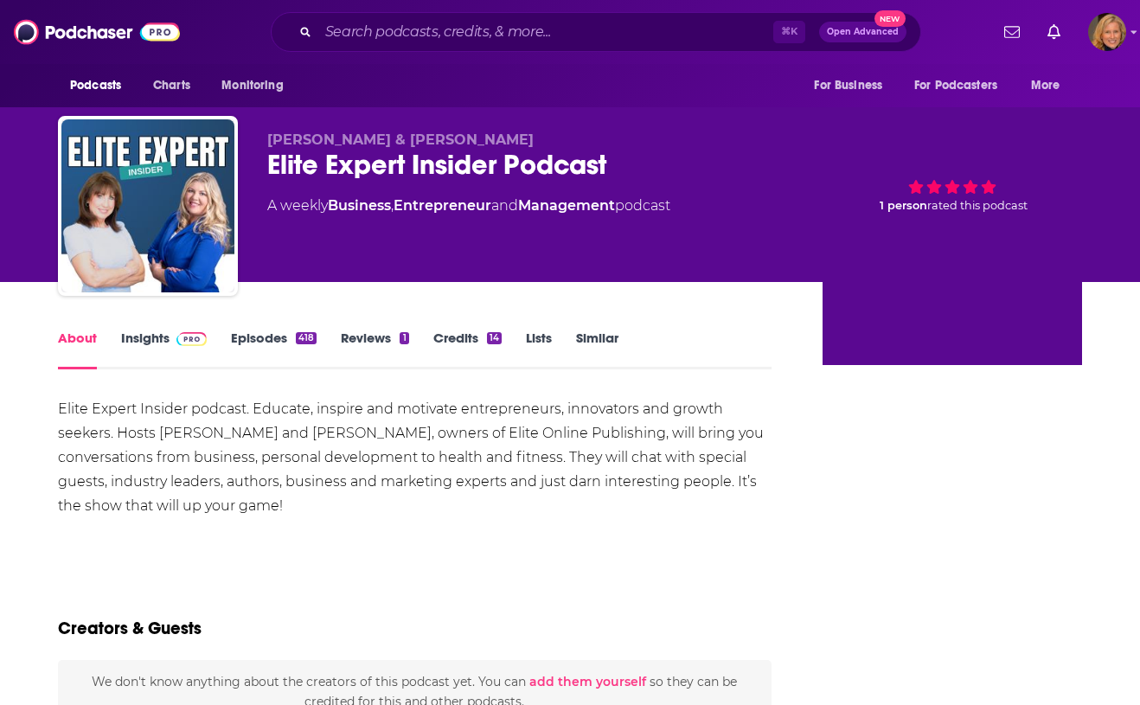  What do you see at coordinates (171, 86) in the screenshot?
I see `a: Charts` at bounding box center [171, 86].